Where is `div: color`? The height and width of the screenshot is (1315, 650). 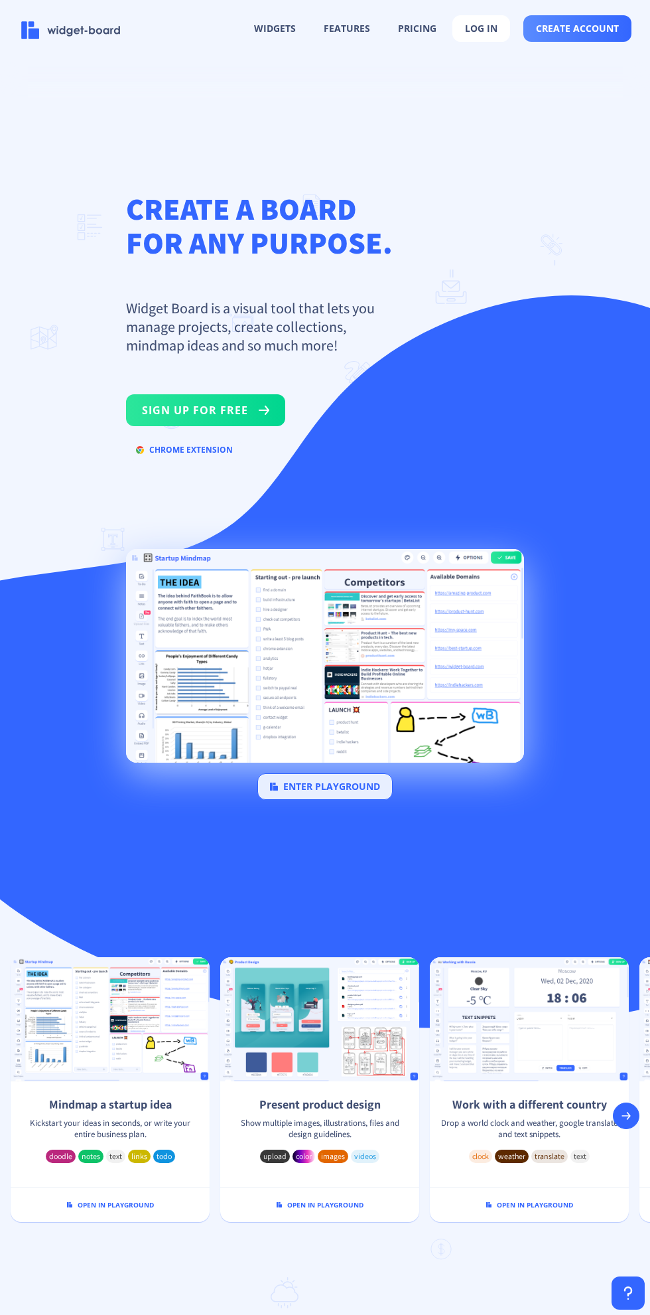 div: color is located at coordinates (304, 1156).